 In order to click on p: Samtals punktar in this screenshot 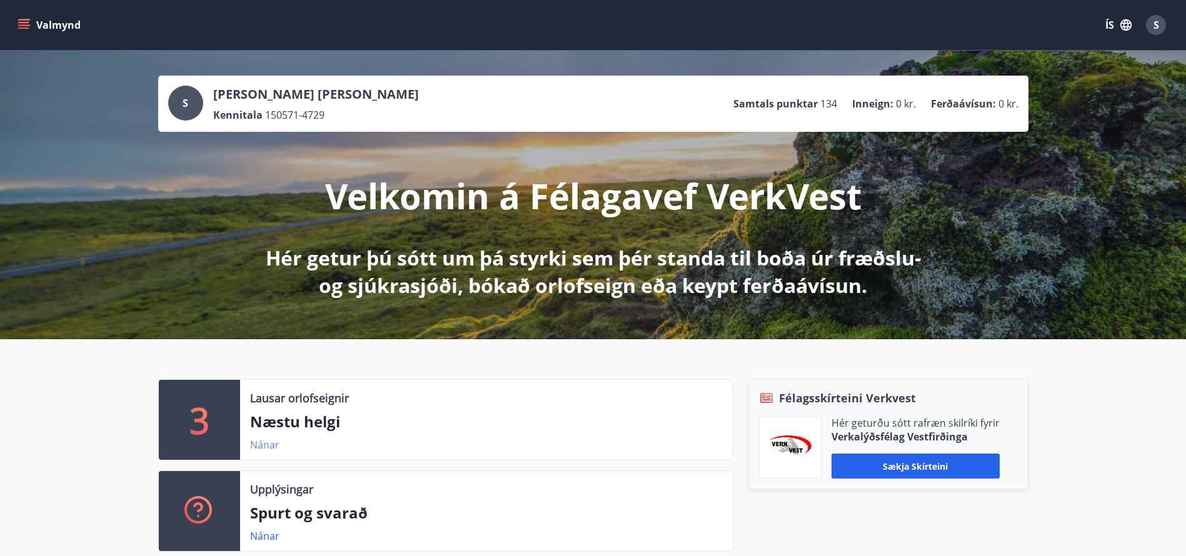, I will do `click(775, 104)`.